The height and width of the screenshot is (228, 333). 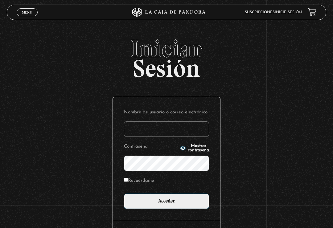 I want to click on a: View your shopping cart, so click(x=312, y=12).